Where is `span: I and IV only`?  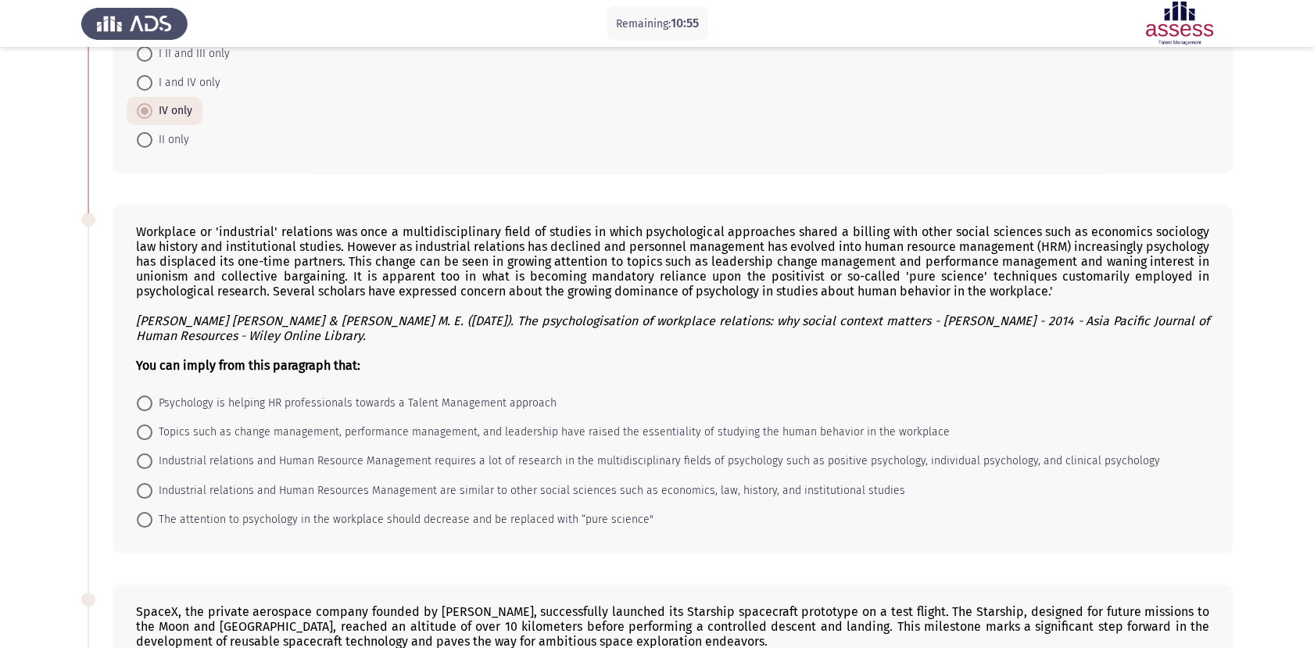 span: I and IV only is located at coordinates (186, 83).